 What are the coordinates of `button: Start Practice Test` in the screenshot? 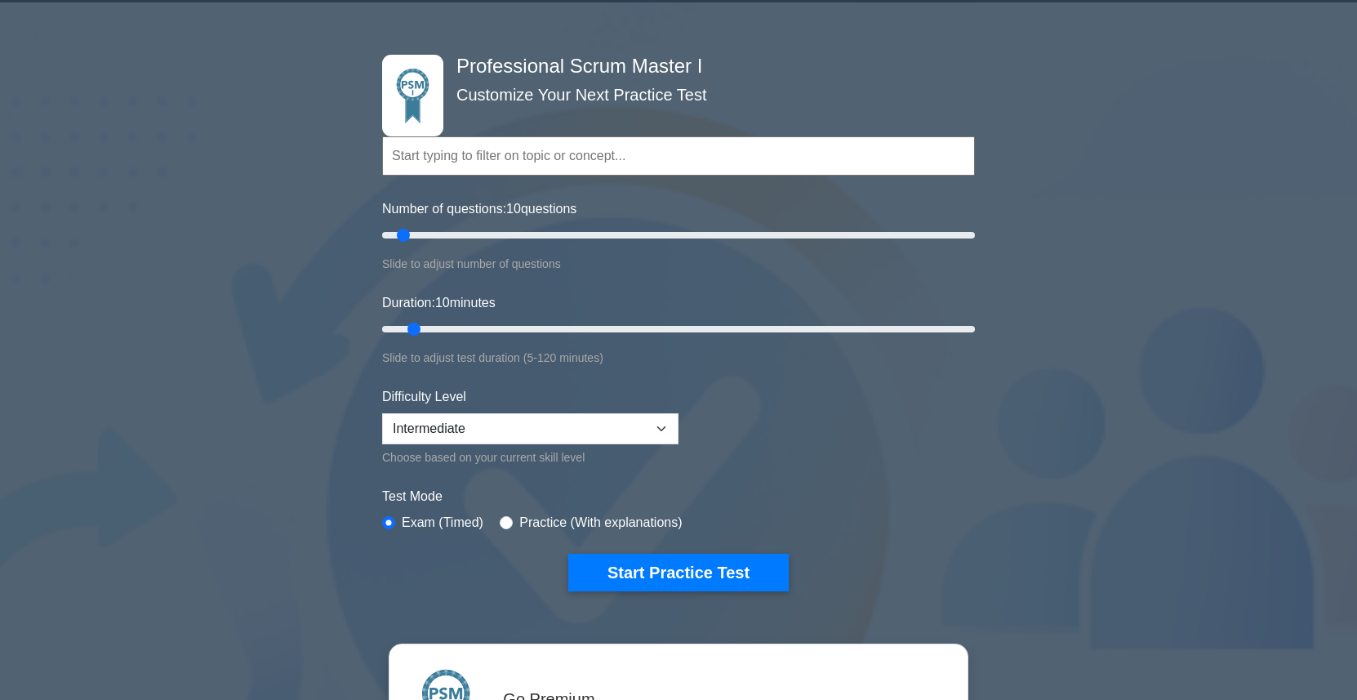 It's located at (678, 572).